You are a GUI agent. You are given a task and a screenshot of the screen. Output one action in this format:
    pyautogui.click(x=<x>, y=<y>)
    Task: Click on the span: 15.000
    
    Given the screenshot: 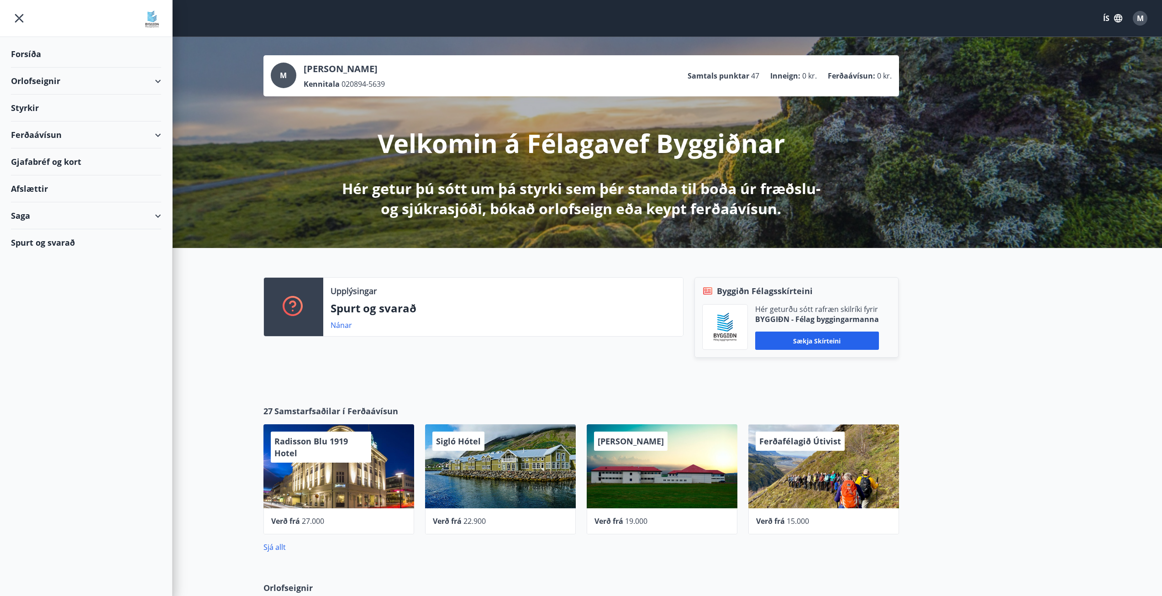 What is the action you would take?
    pyautogui.click(x=798, y=521)
    